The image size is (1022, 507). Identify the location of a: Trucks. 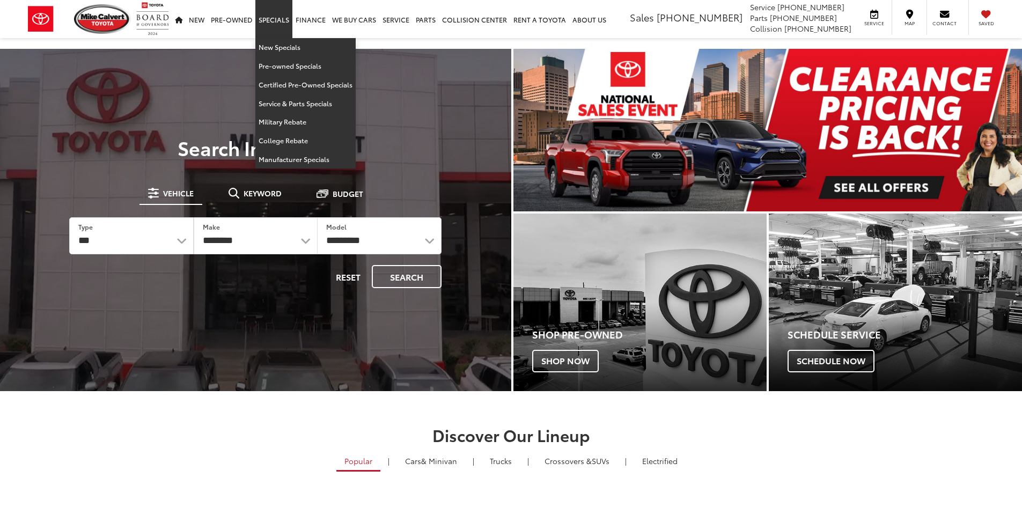
(500, 461).